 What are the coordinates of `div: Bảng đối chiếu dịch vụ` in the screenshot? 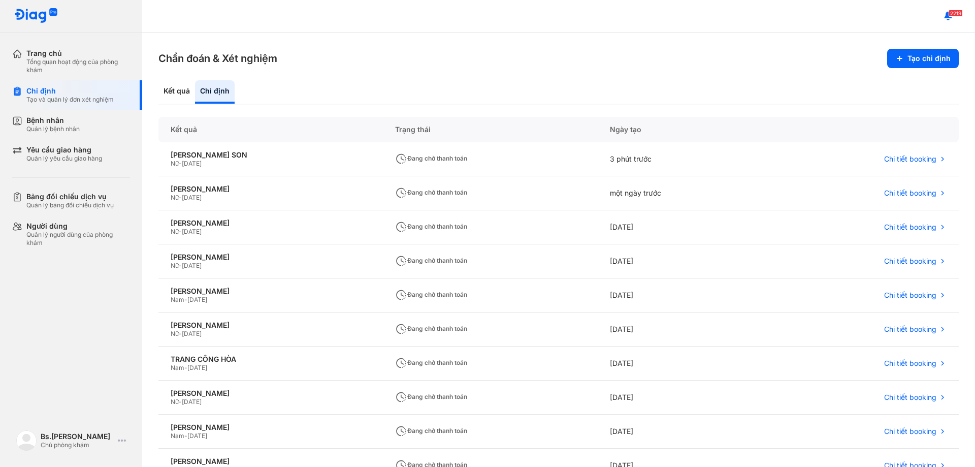 It's located at (70, 197).